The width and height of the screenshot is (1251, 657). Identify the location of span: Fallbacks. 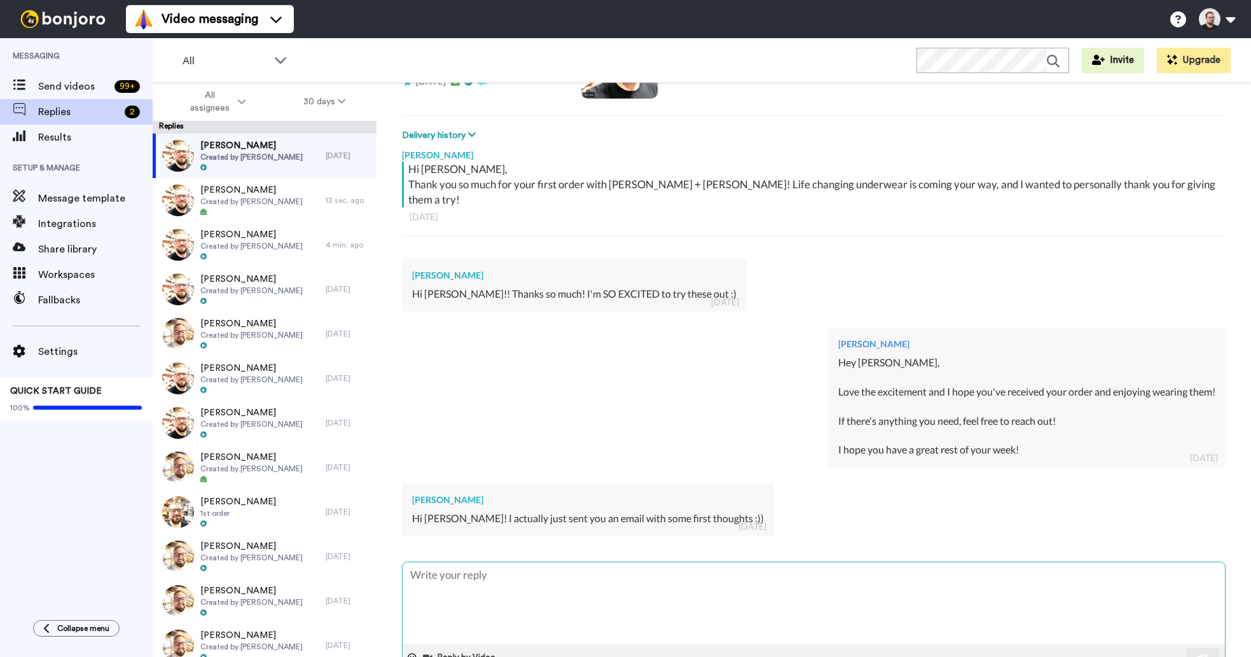
(95, 300).